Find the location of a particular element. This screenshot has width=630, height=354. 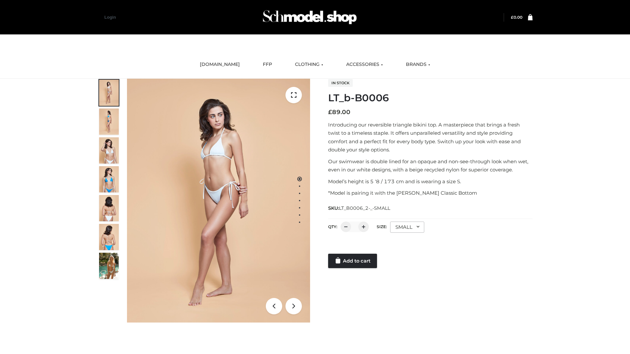

img: Schmodel Admin 964 is located at coordinates (310, 17).